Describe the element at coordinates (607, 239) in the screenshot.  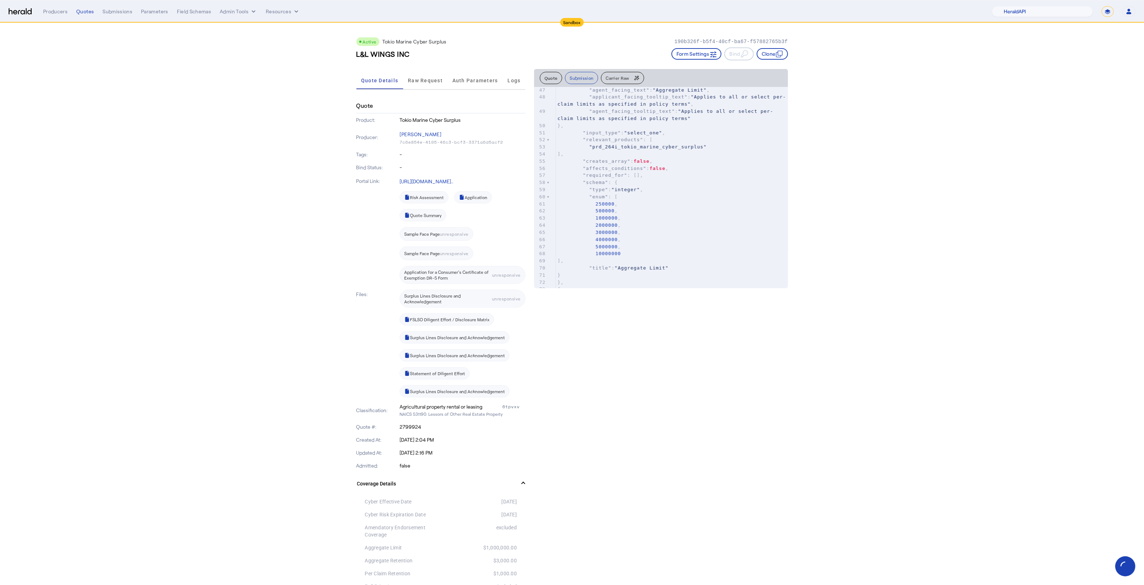
I see `span: 4000000` at that location.